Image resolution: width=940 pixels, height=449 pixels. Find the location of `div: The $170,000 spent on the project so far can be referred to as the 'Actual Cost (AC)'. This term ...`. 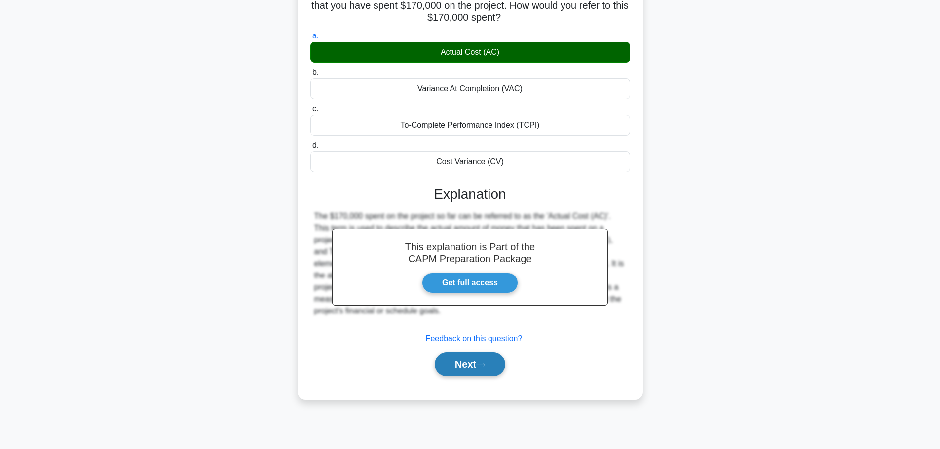

div: The $170,000 spent on the project so far can be referred to as the 'Actual Cost (AC)'. This term ... is located at coordinates (470, 264).